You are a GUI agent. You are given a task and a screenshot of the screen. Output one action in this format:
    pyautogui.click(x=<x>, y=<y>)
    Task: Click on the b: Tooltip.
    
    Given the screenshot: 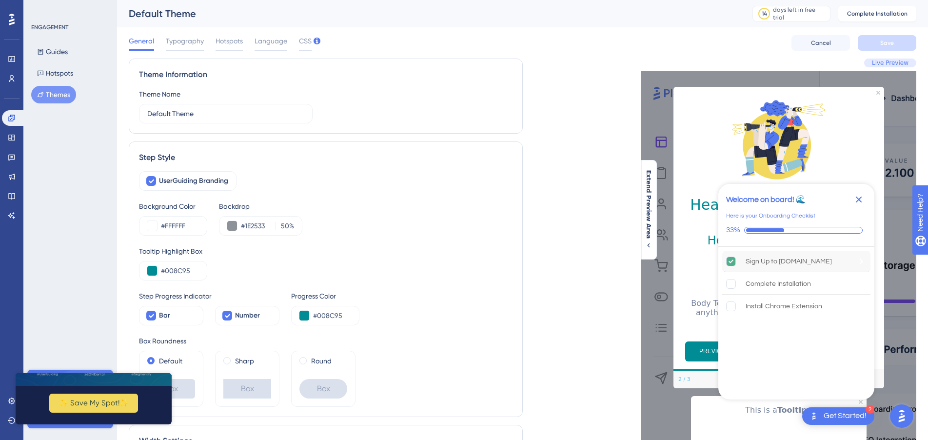 What is the action you would take?
    pyautogui.click(x=793, y=410)
    